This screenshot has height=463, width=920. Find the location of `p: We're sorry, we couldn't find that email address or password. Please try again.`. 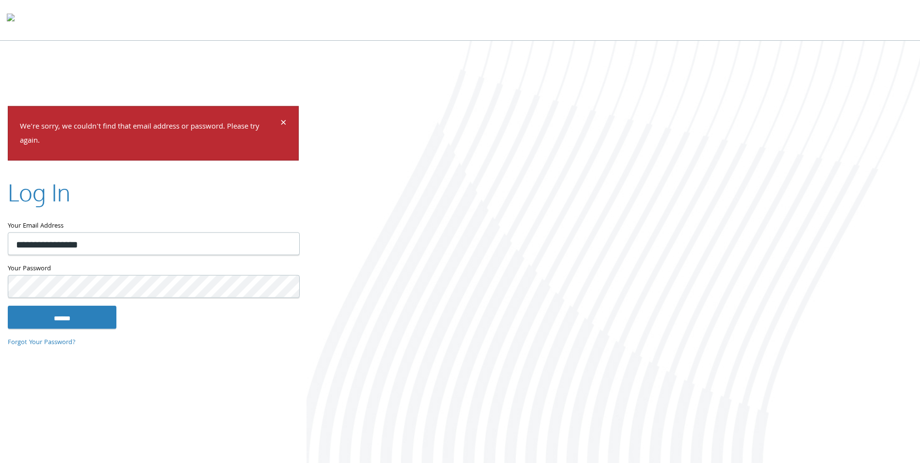

p: We're sorry, we couldn't find that email address or password. Please try again. is located at coordinates (149, 134).